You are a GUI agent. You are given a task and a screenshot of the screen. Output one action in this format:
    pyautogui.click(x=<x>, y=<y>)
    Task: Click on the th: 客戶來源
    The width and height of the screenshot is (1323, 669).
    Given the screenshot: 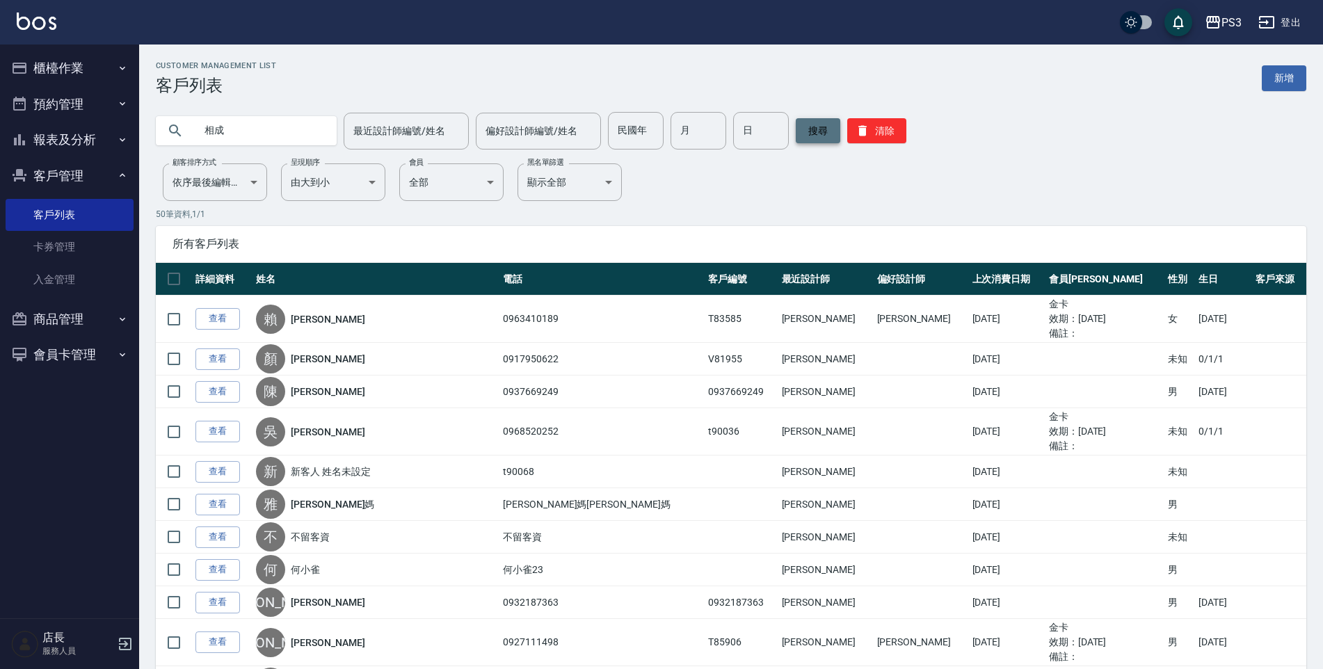 What is the action you would take?
    pyautogui.click(x=1279, y=279)
    